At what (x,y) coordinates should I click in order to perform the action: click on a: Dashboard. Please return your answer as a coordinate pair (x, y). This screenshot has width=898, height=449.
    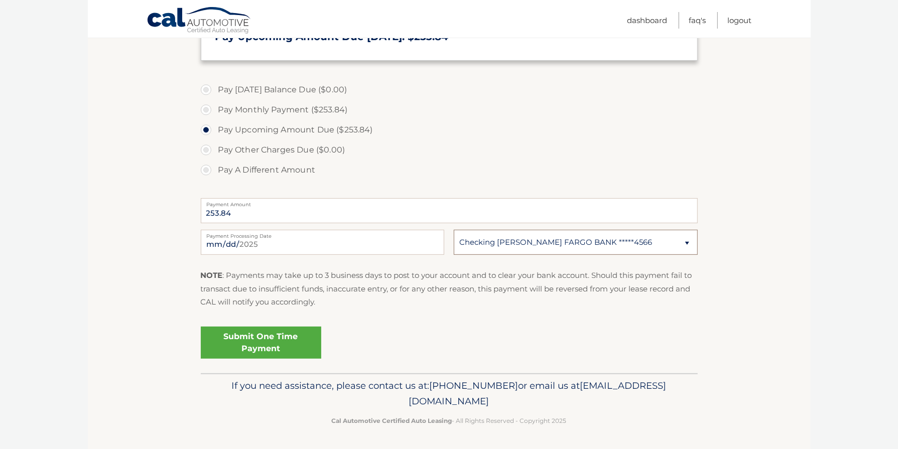
    Looking at the image, I should click on (648, 20).